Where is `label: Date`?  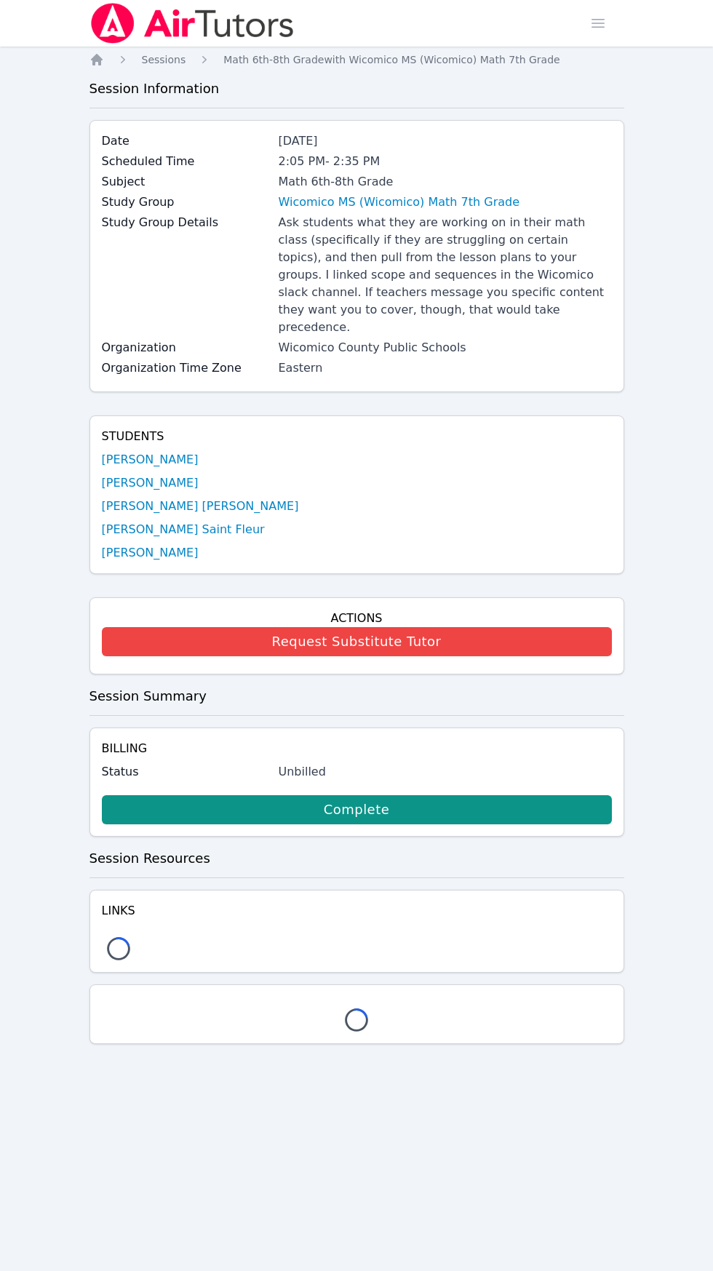 label: Date is located at coordinates (186, 141).